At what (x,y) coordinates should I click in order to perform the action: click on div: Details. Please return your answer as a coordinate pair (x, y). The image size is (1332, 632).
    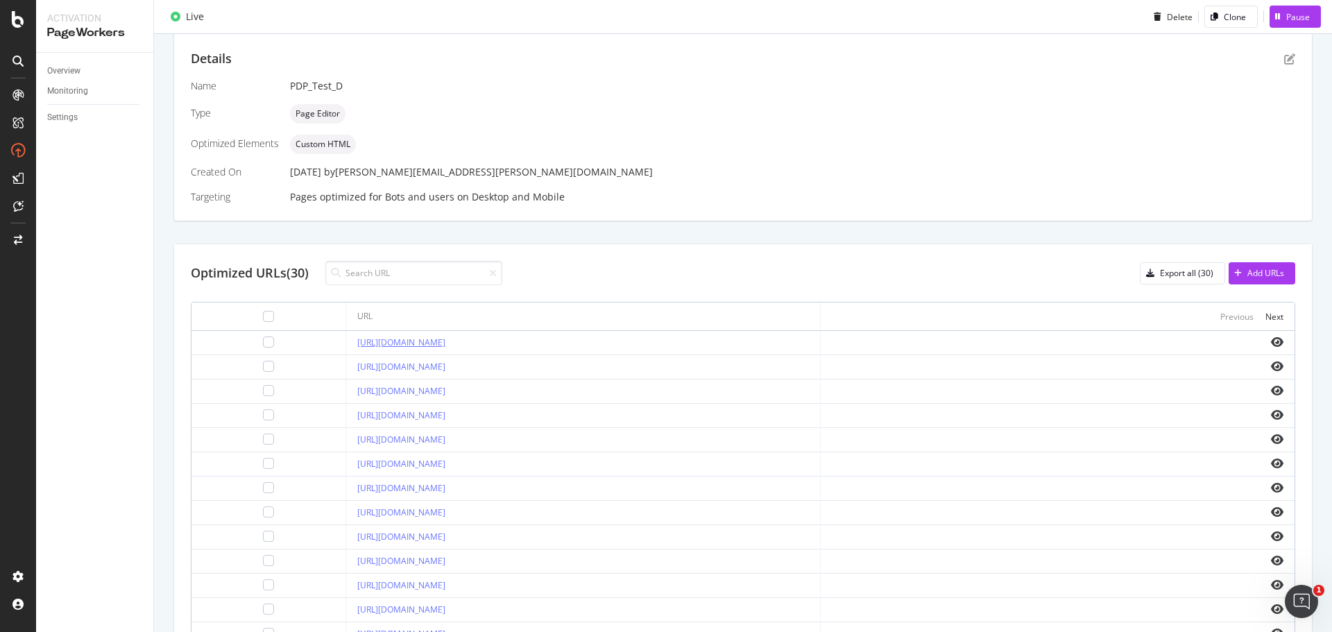
    Looking at the image, I should click on (211, 59).